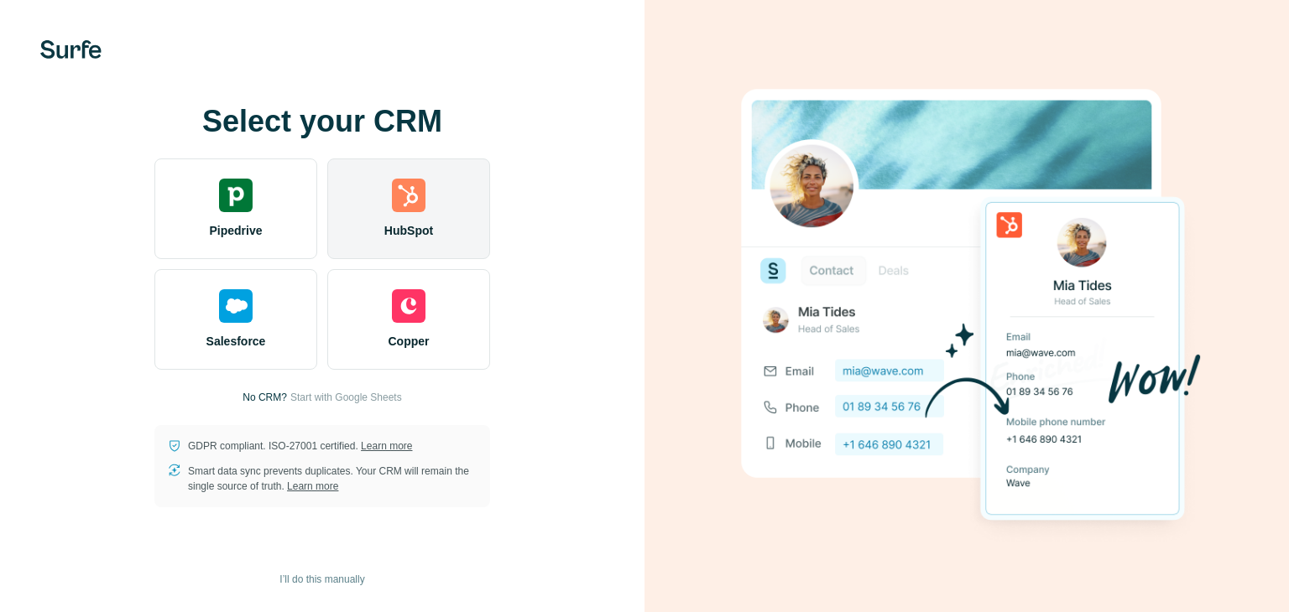 The image size is (1289, 612). I want to click on button: Start with Google Sheets, so click(346, 398).